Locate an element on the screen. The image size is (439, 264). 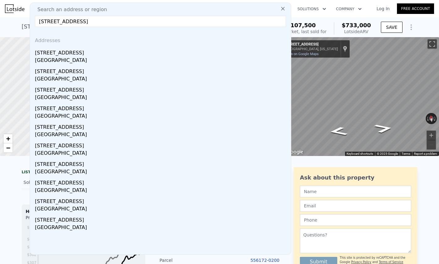
img: Lotside is located at coordinates (15, 9).